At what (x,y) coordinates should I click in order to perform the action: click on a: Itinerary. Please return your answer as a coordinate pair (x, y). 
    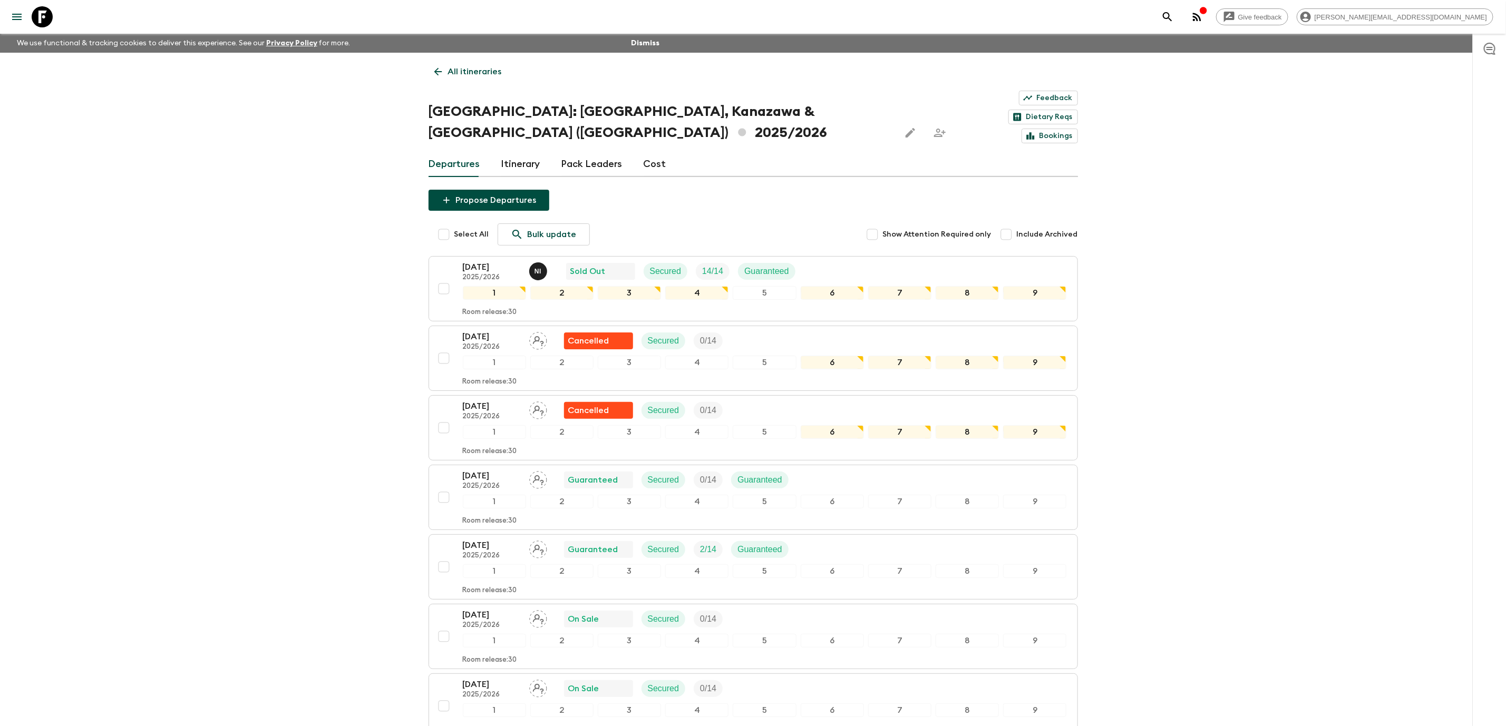
    Looking at the image, I should click on (521, 164).